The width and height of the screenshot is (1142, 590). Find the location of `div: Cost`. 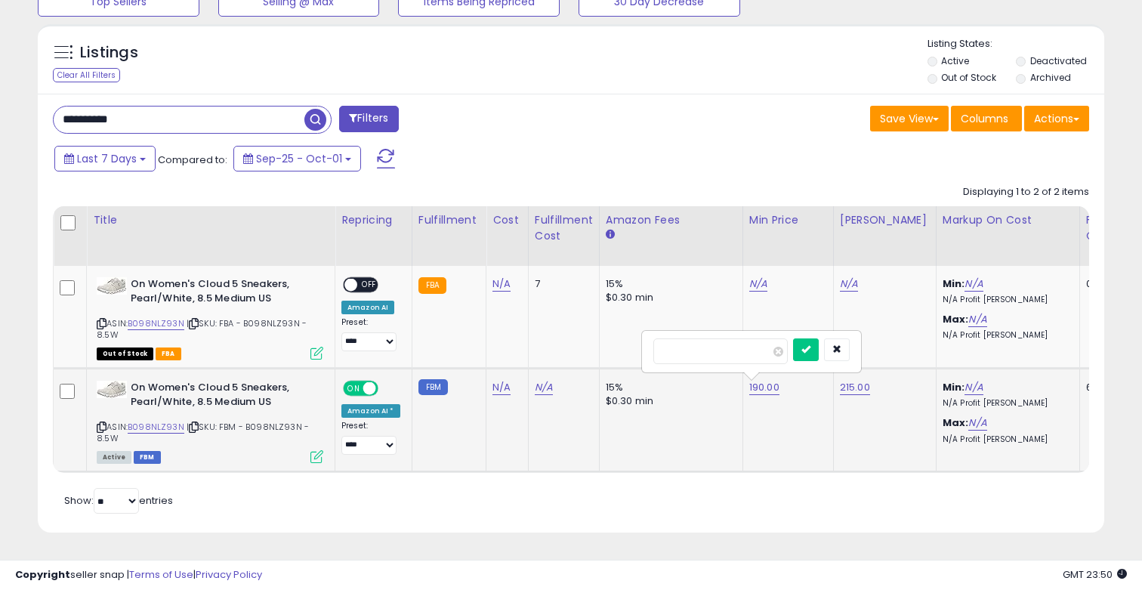

div: Cost is located at coordinates (507, 220).